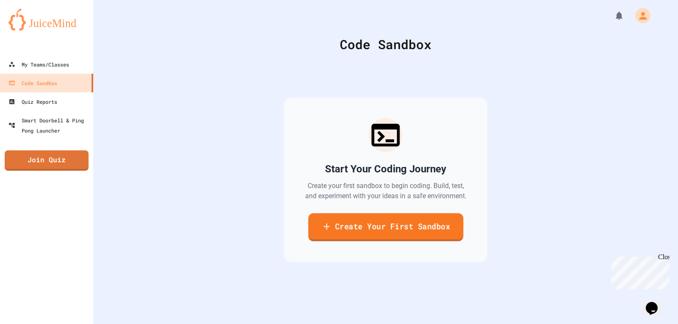 The image size is (678, 324). I want to click on p: Create your first sandbox to begin coding. Build, test, and experiment with your ideas in a safe ..., so click(386, 191).